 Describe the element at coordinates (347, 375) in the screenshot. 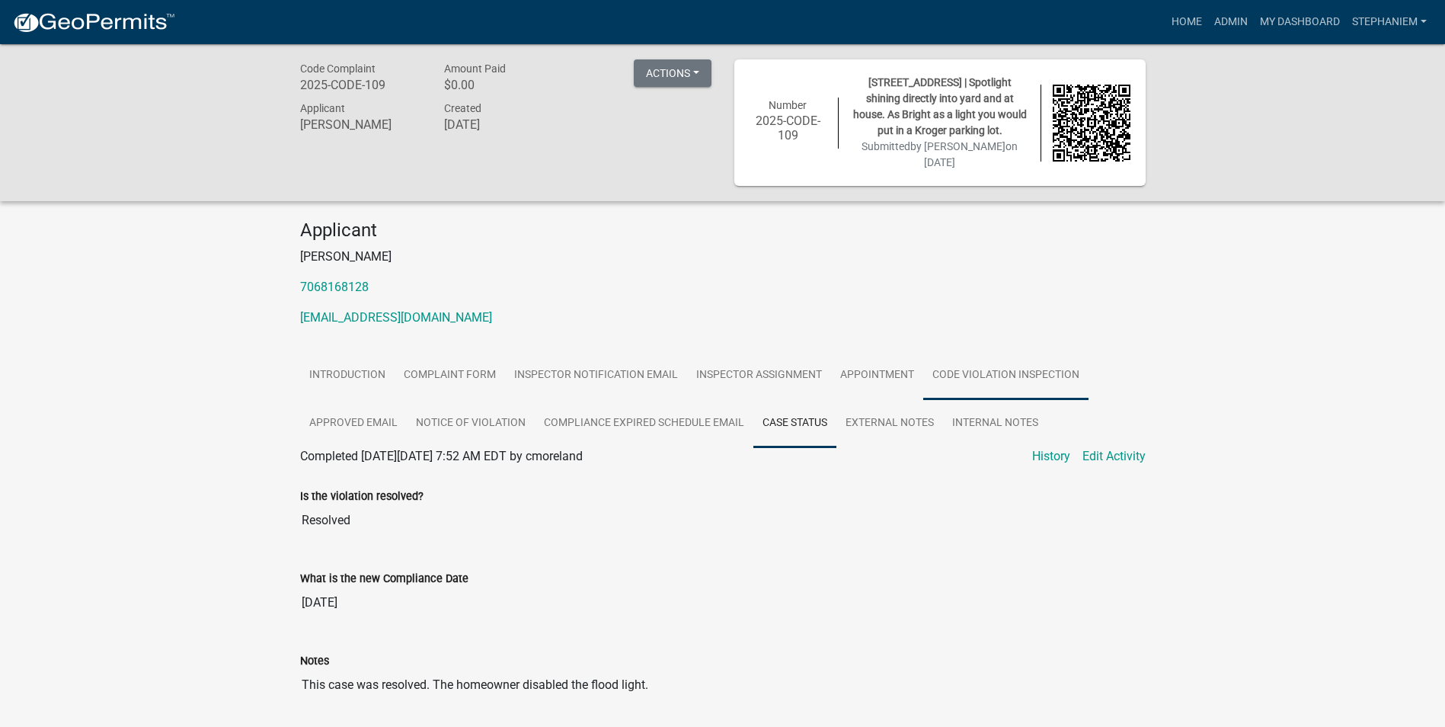

I see `a: Introduction` at that location.